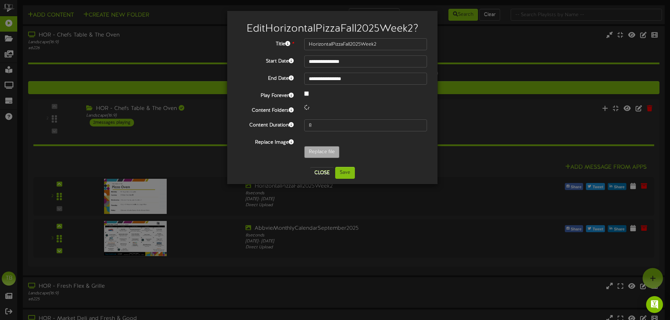 The image size is (670, 320). Describe the element at coordinates (365, 44) in the screenshot. I see `input: Title` at that location.